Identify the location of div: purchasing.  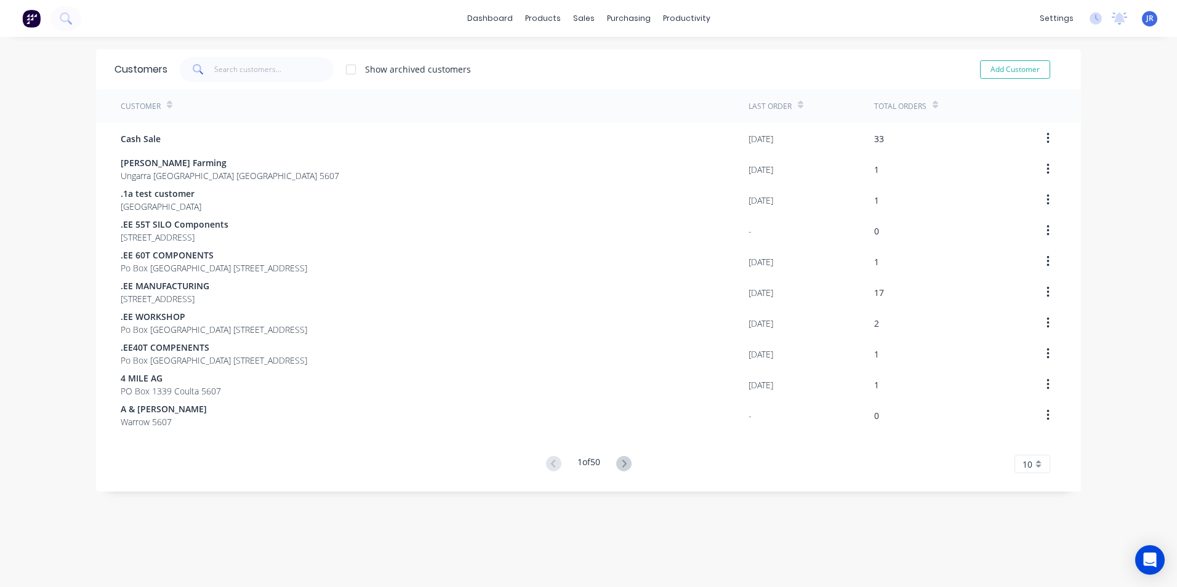
(629, 18).